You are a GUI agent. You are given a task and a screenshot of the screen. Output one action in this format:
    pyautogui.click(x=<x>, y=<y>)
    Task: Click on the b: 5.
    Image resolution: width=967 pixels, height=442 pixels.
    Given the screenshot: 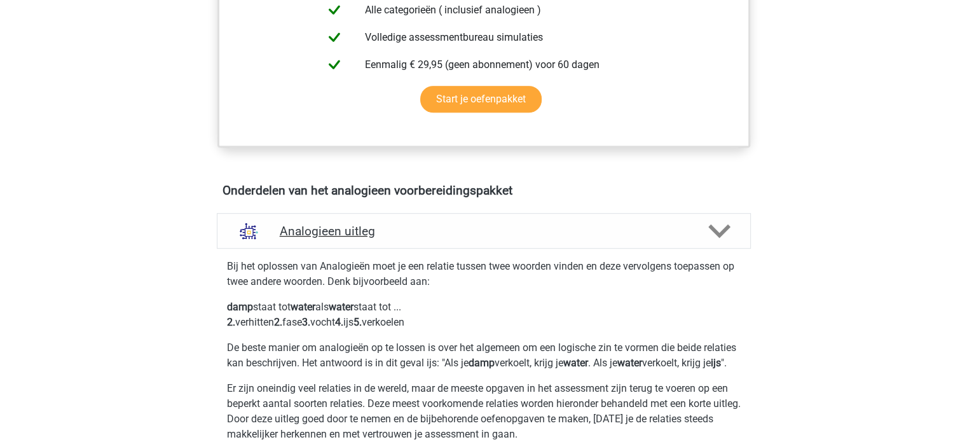 What is the action you would take?
    pyautogui.click(x=357, y=322)
    